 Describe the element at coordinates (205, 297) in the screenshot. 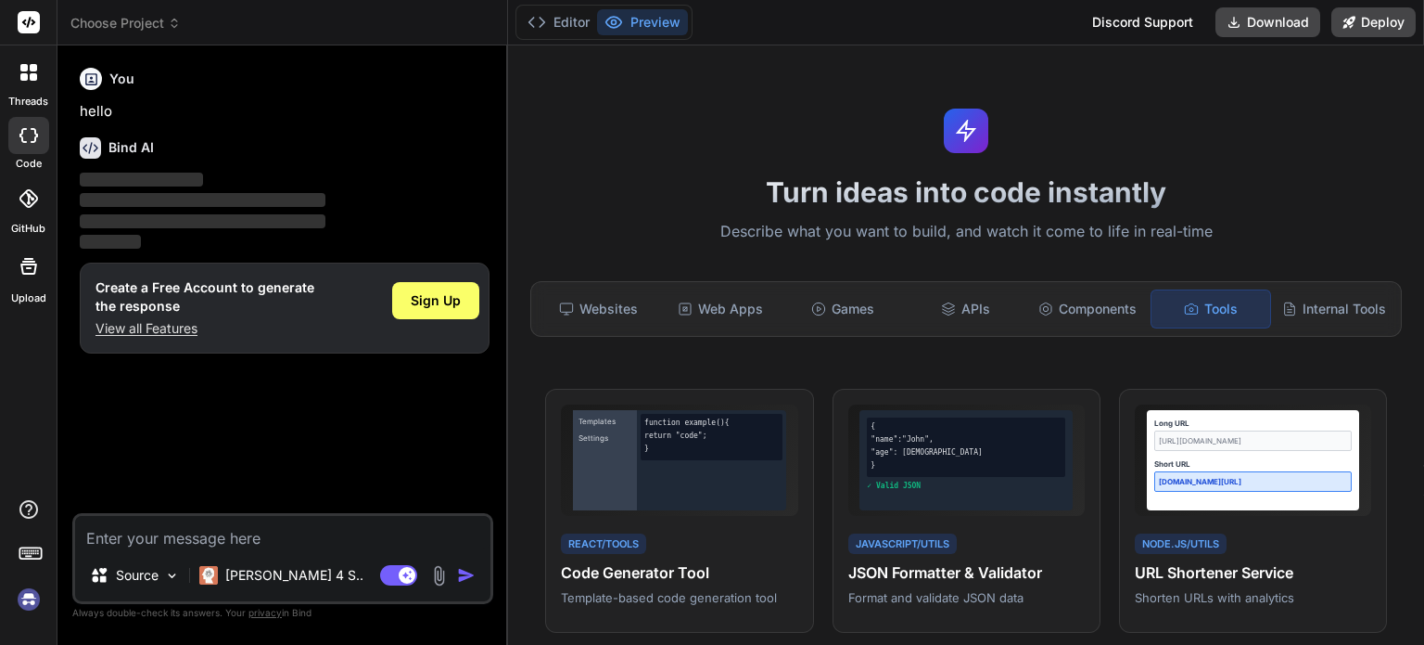

I see `h1: Create a Free Account to generate the response` at that location.